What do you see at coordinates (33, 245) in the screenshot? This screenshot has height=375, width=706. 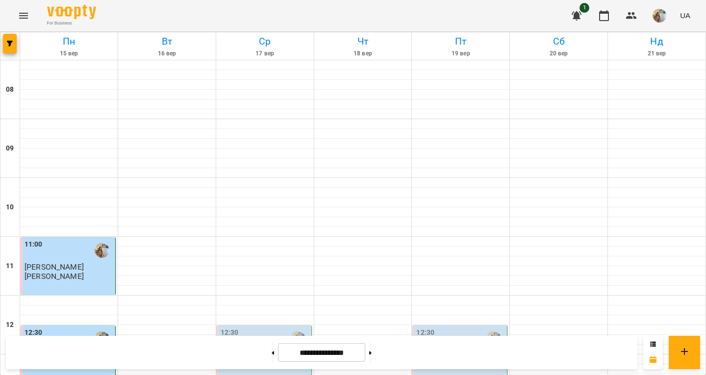 I see `label: 11:00` at bounding box center [33, 245].